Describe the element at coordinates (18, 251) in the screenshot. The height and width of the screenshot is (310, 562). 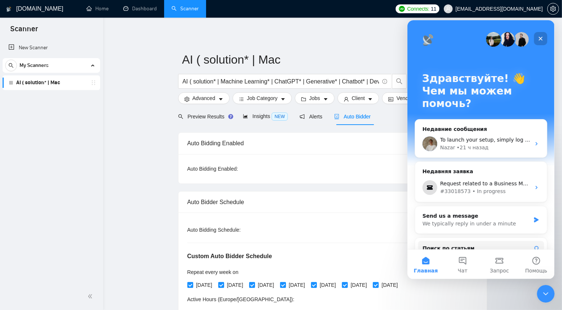
I see `span: Главная` at that location.